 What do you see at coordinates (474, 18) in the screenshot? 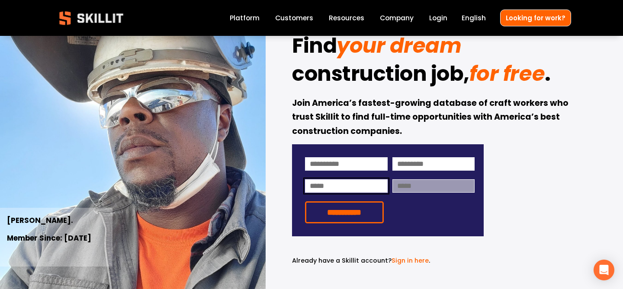
I see `span: English` at bounding box center [474, 18].